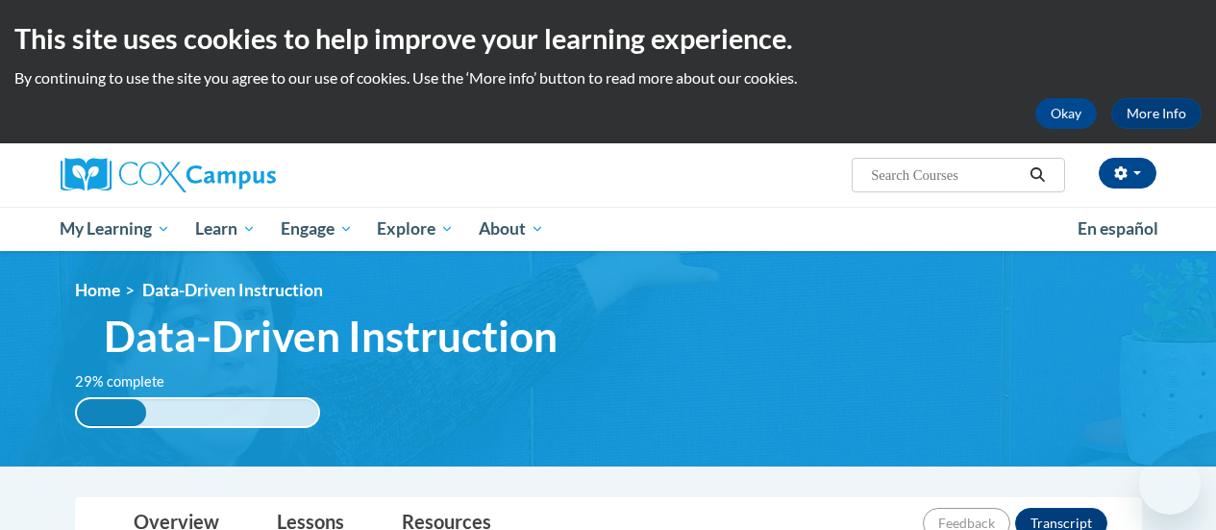 The height and width of the screenshot is (530, 1216). I want to click on p: By continuing to use the site you agree to our use of cookies. Use the ‘More info’ button to read..., so click(608, 78).